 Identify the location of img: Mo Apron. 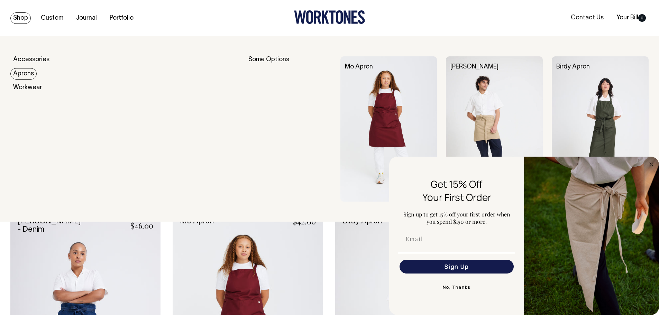
(389, 129).